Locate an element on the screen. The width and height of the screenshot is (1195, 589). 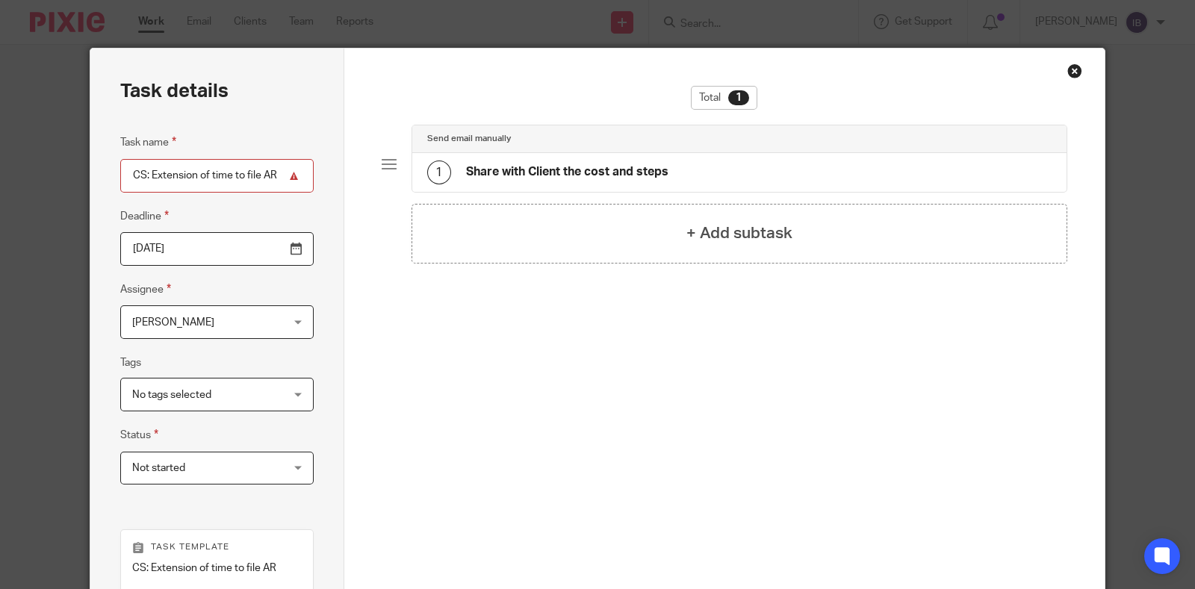
h4: Share with Client the cost and steps is located at coordinates (567, 172).